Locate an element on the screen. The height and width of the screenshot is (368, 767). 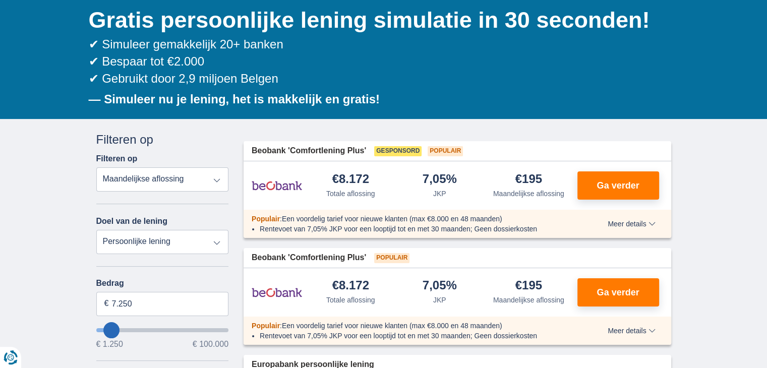
b: — Simuleer nu je lening, het is makkelijk en gratis! is located at coordinates (234, 99).